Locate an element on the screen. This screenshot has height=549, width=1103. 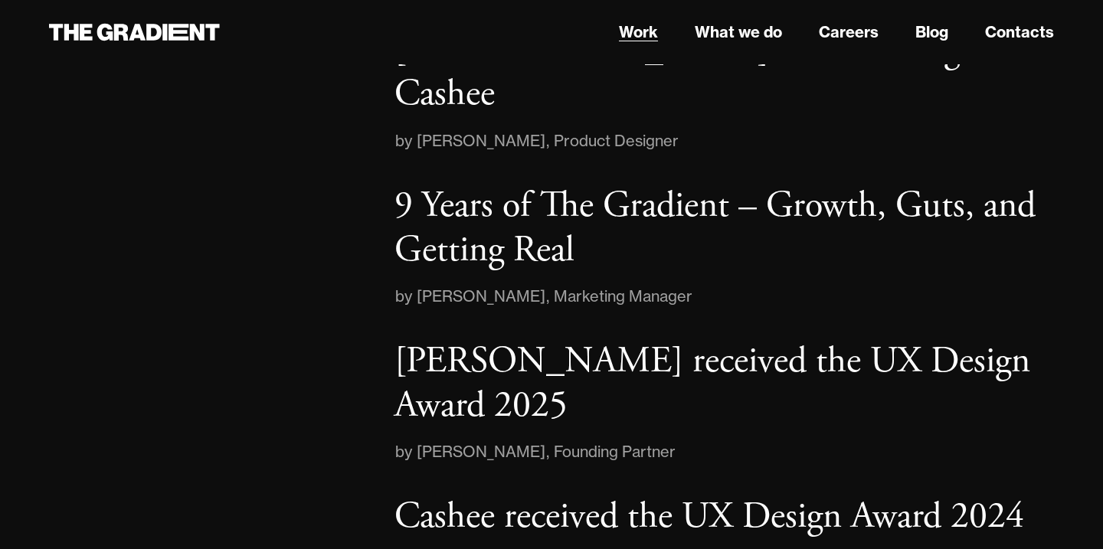
p: Cashee received the UX Design Award 2024 is located at coordinates (709, 516).